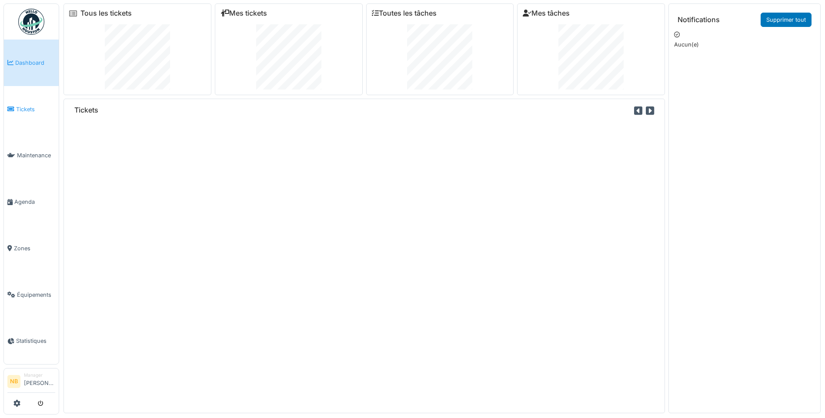 The height and width of the screenshot is (418, 825). I want to click on a: Supprimer tout, so click(786, 20).